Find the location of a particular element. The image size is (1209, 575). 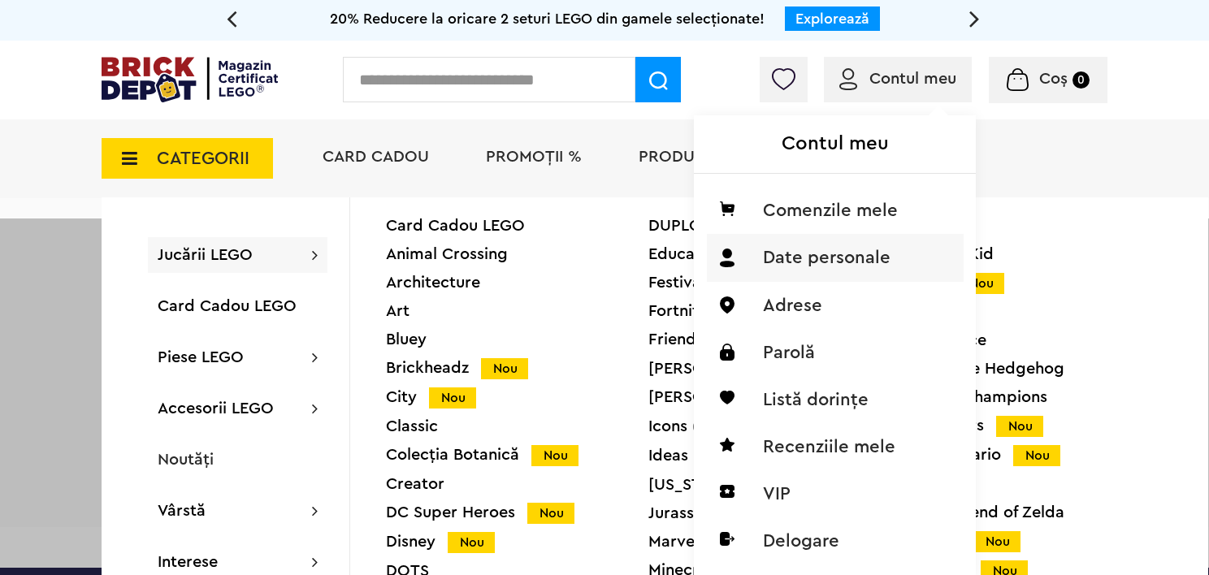

small: 0 is located at coordinates (1080, 80).